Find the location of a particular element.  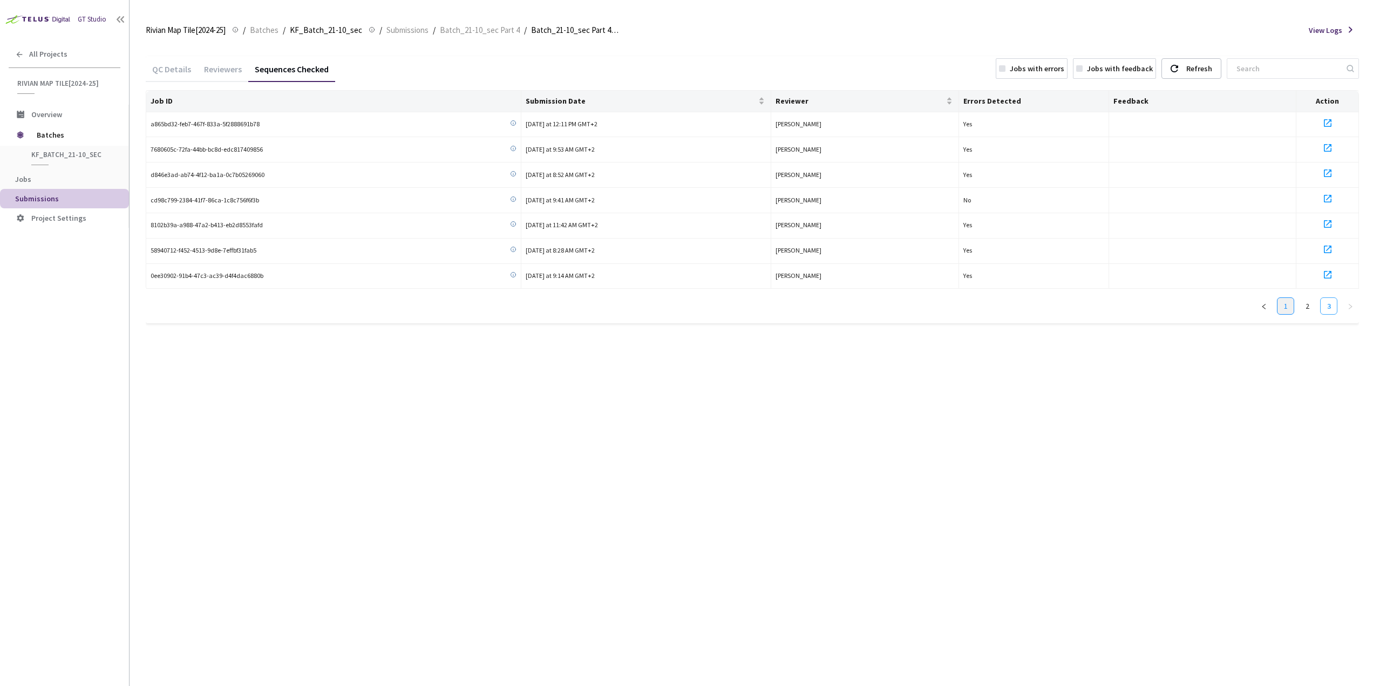

span: d846e3ad-ab74-4f12-ba1a-0c7b05269060 is located at coordinates (207, 175).